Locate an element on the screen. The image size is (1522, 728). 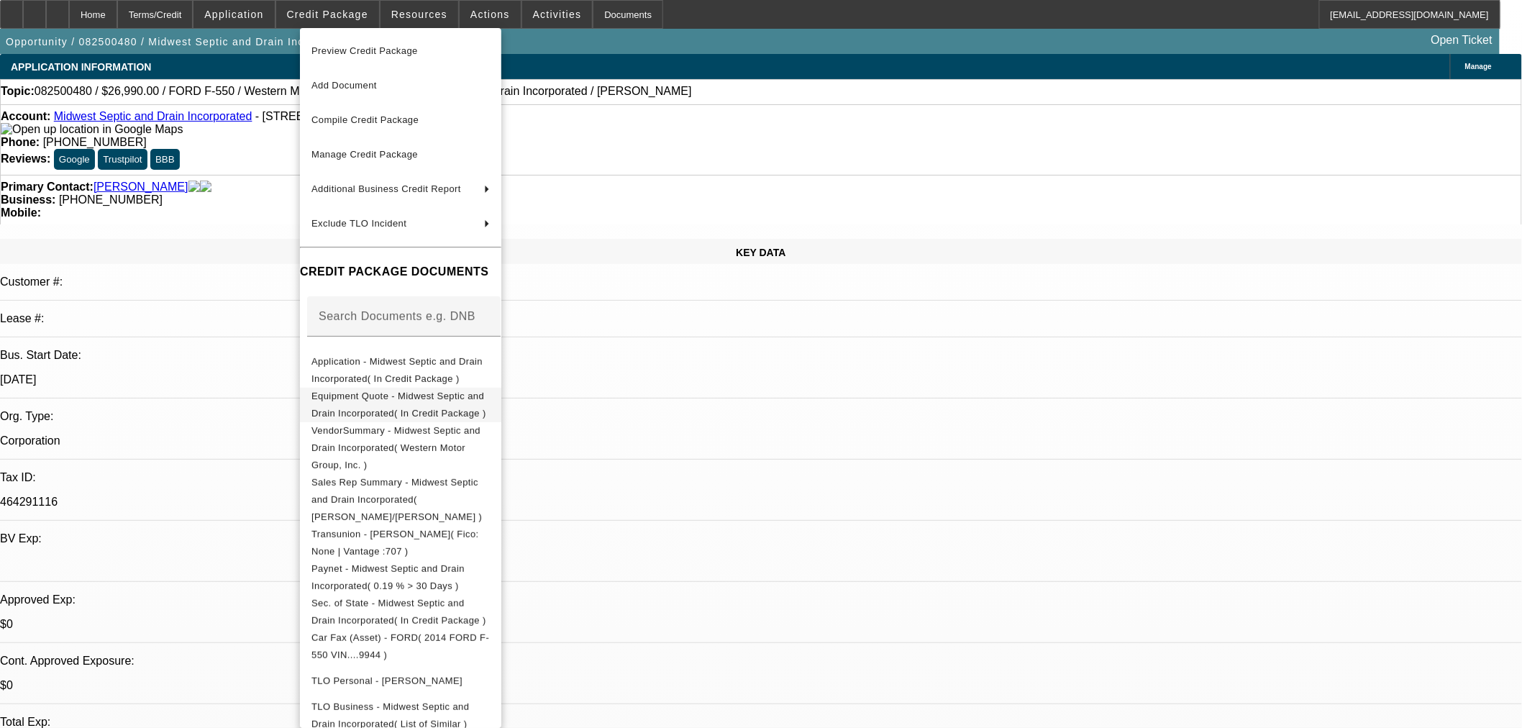
span: Car Fax (Asset) - FORD( 2014 FORD F-550 VIN....9944 ) is located at coordinates (400, 645).